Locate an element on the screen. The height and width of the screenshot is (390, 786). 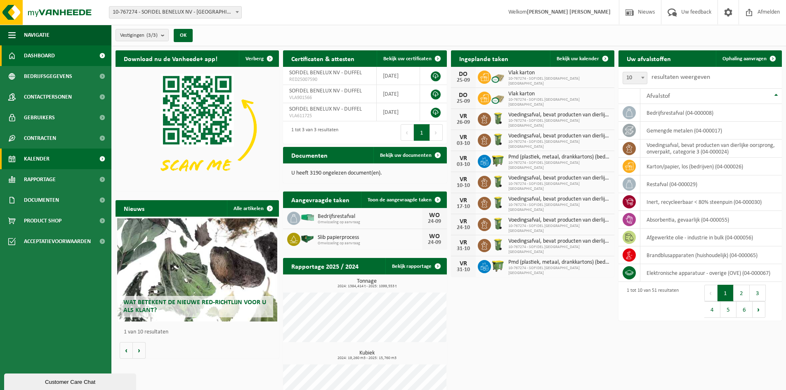
span: VLA901566 is located at coordinates (329, 98).